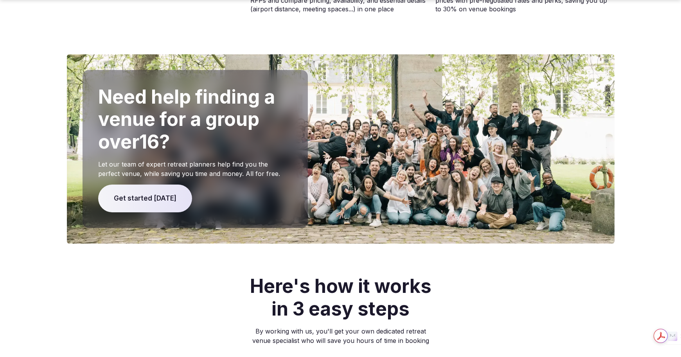 Image resolution: width=681 pixels, height=357 pixels. What do you see at coordinates (195, 119) in the screenshot?
I see `h2: Need help finding a venue for a group over 16 ?` at bounding box center [195, 119].